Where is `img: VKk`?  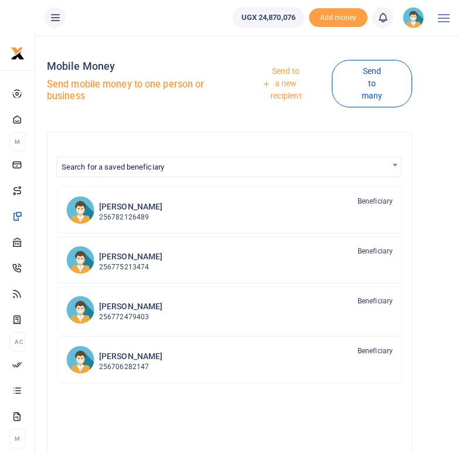
img: VKk is located at coordinates (80, 210).